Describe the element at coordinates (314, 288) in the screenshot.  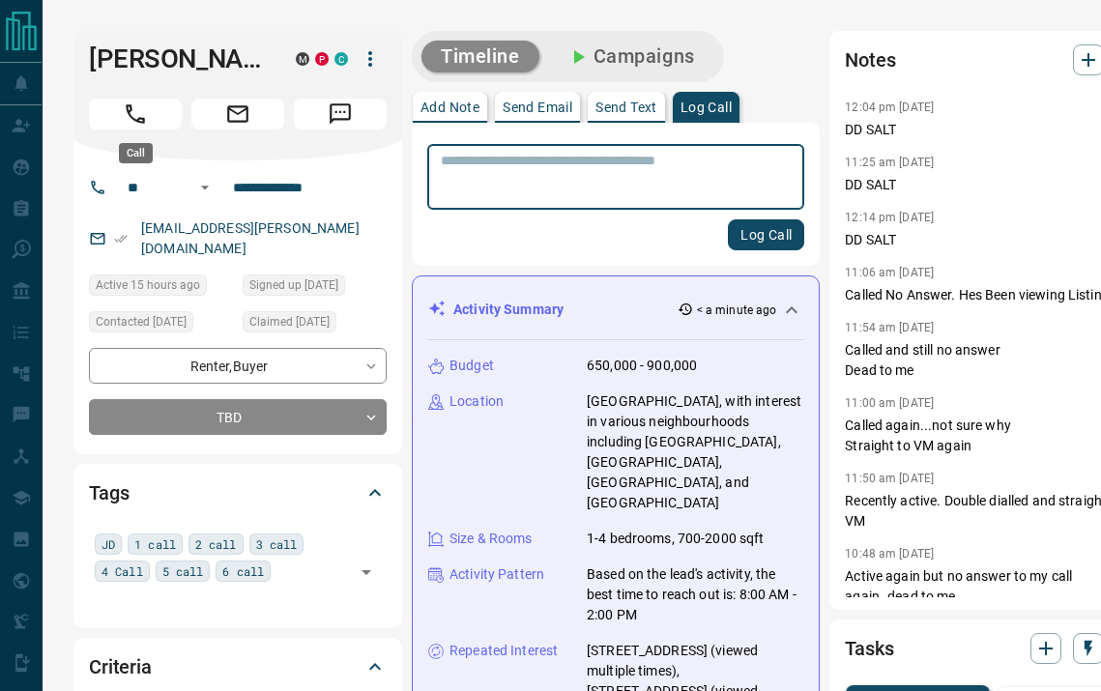
I see `div: Sun Sep 15 2019` at that location.